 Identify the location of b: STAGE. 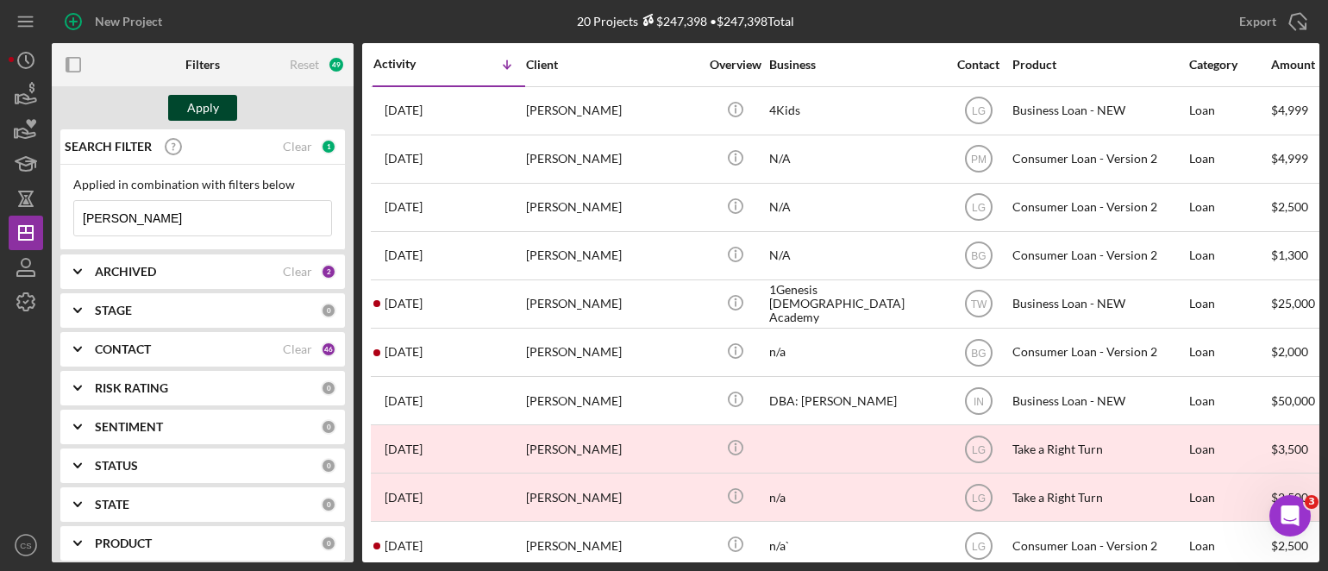
(113, 310).